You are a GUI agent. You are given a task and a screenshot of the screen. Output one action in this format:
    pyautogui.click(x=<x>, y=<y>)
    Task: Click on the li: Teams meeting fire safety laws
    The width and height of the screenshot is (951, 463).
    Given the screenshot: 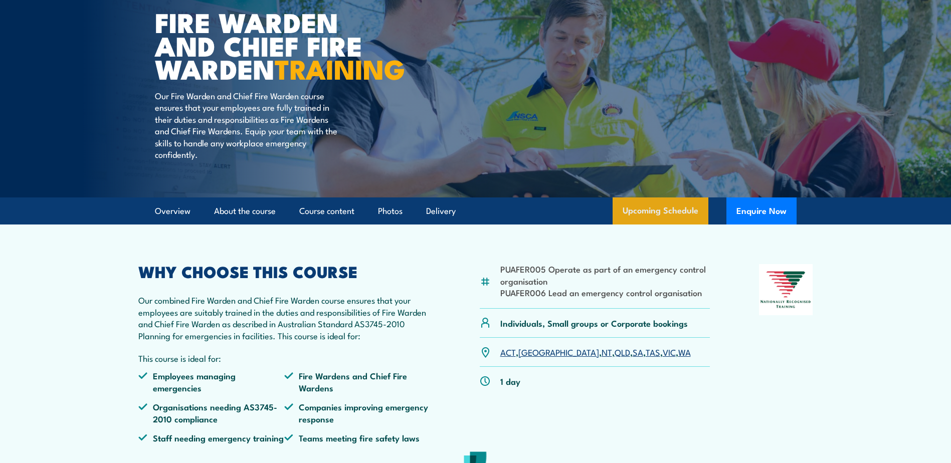 What is the action you would take?
    pyautogui.click(x=357, y=438)
    